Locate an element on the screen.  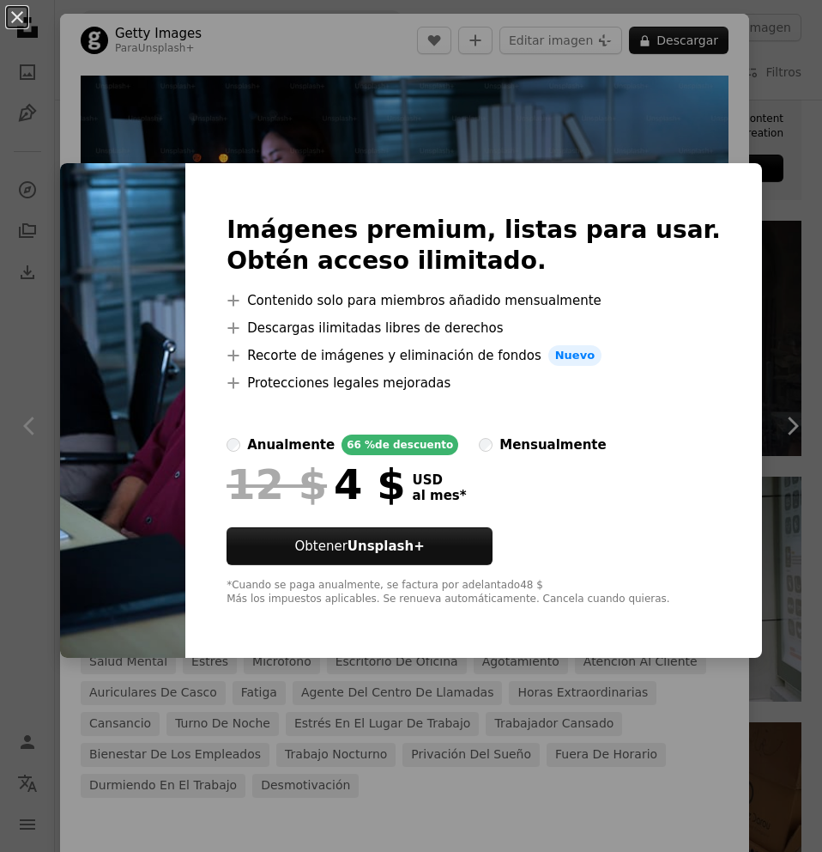
div: anualmente is located at coordinates (291, 445).